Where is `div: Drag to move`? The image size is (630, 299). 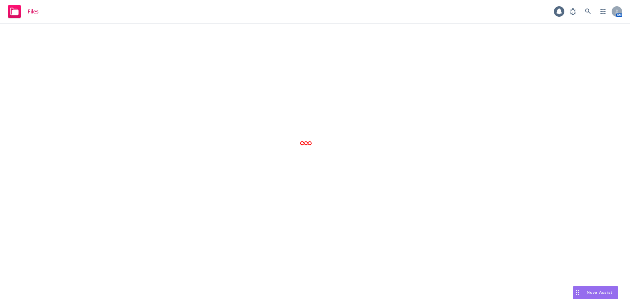 div: Drag to move is located at coordinates (577, 292).